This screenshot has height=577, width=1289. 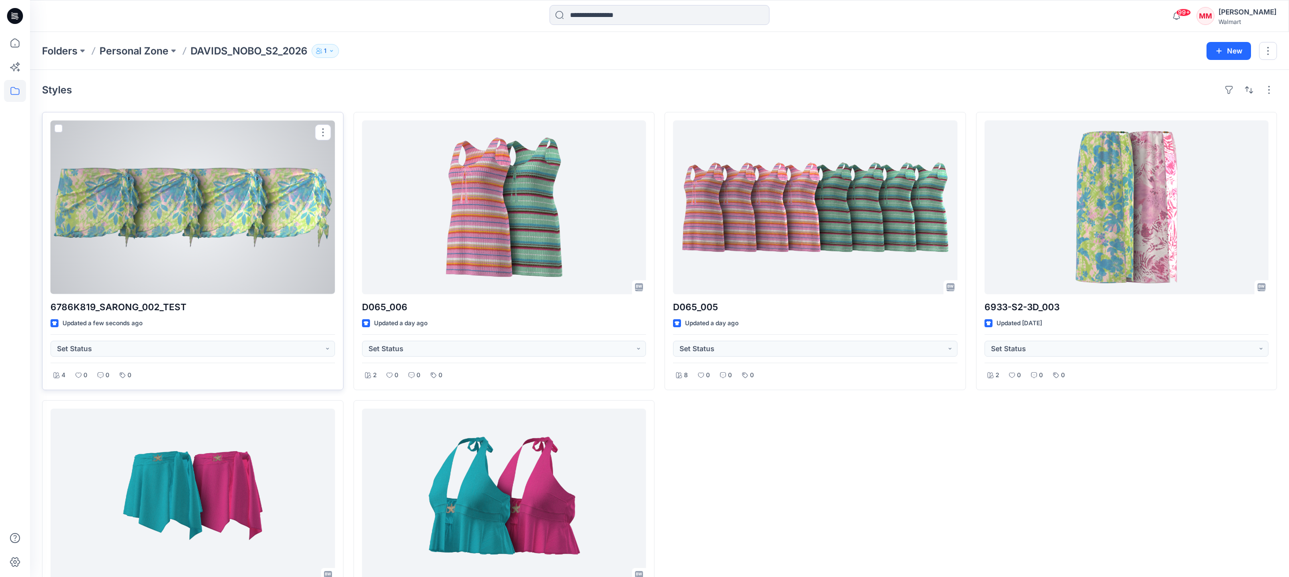 I want to click on p: 1, so click(x=325, y=51).